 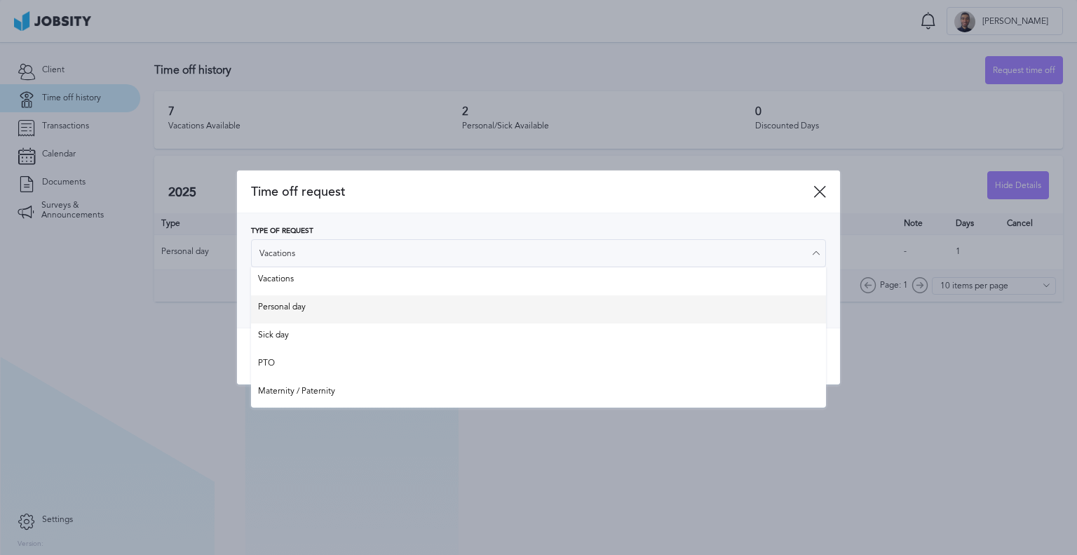 What do you see at coordinates (282, 231) in the screenshot?
I see `span: Type of Request` at bounding box center [282, 231].